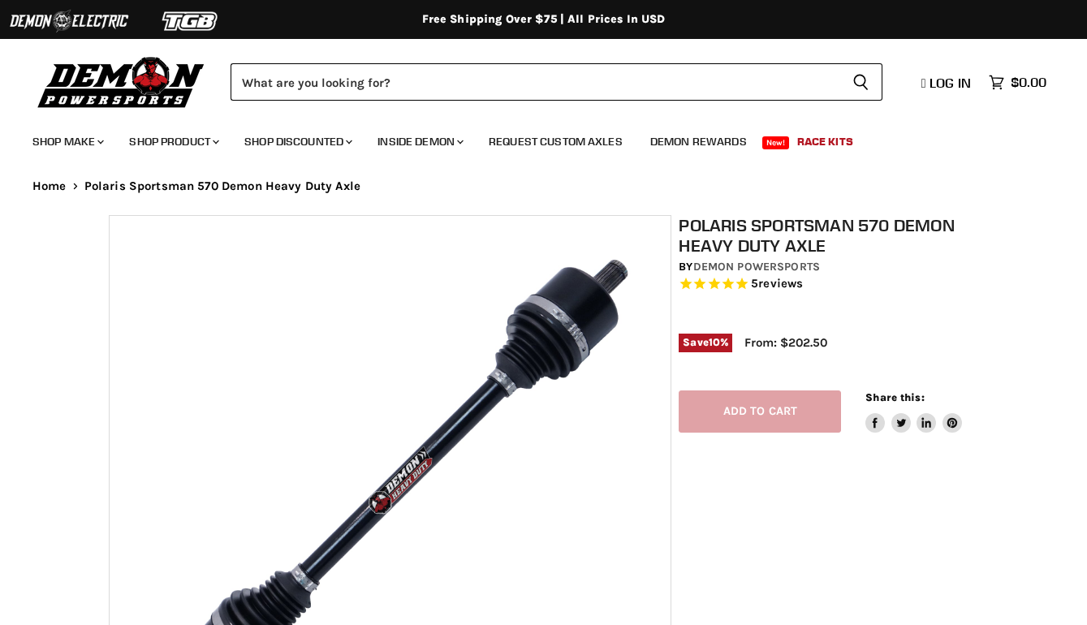  Describe the element at coordinates (832, 267) in the screenshot. I see `div: by` at that location.